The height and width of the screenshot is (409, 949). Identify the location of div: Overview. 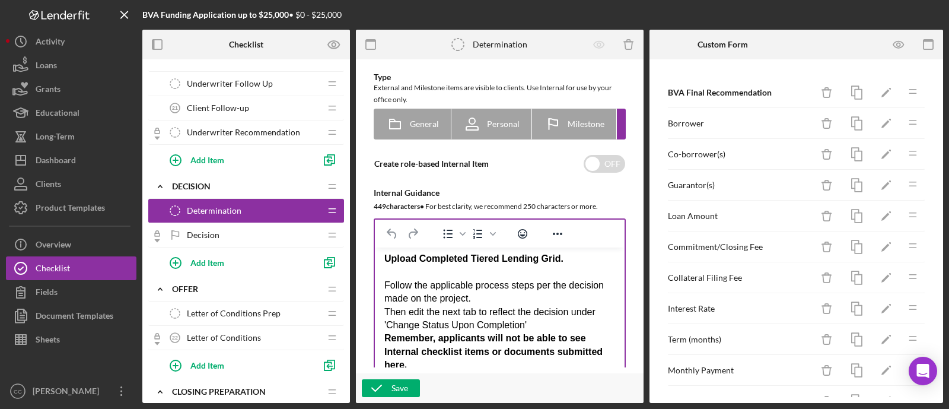
(53, 246).